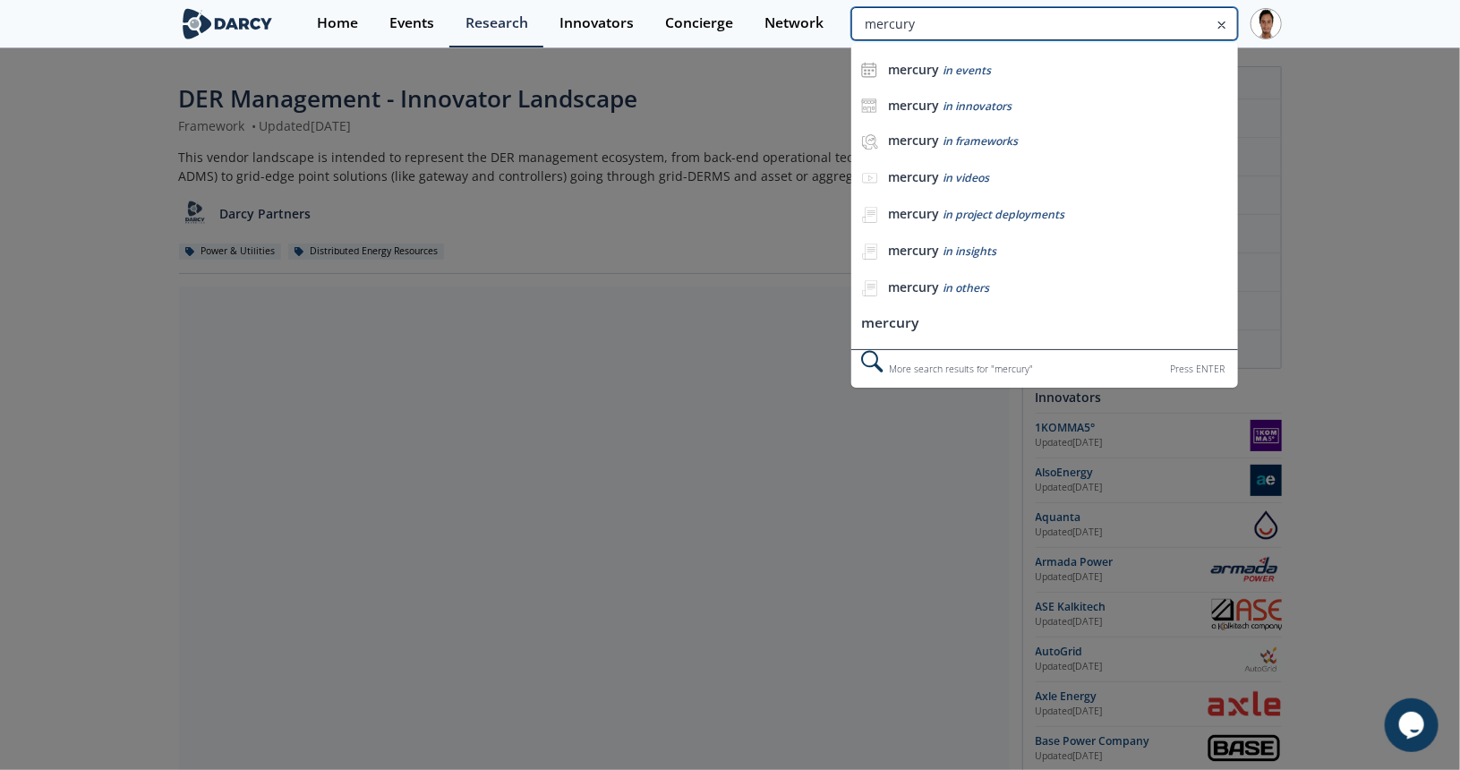 The width and height of the screenshot is (1460, 770). What do you see at coordinates (596, 23) in the screenshot?
I see `div: Innovators` at bounding box center [596, 23].